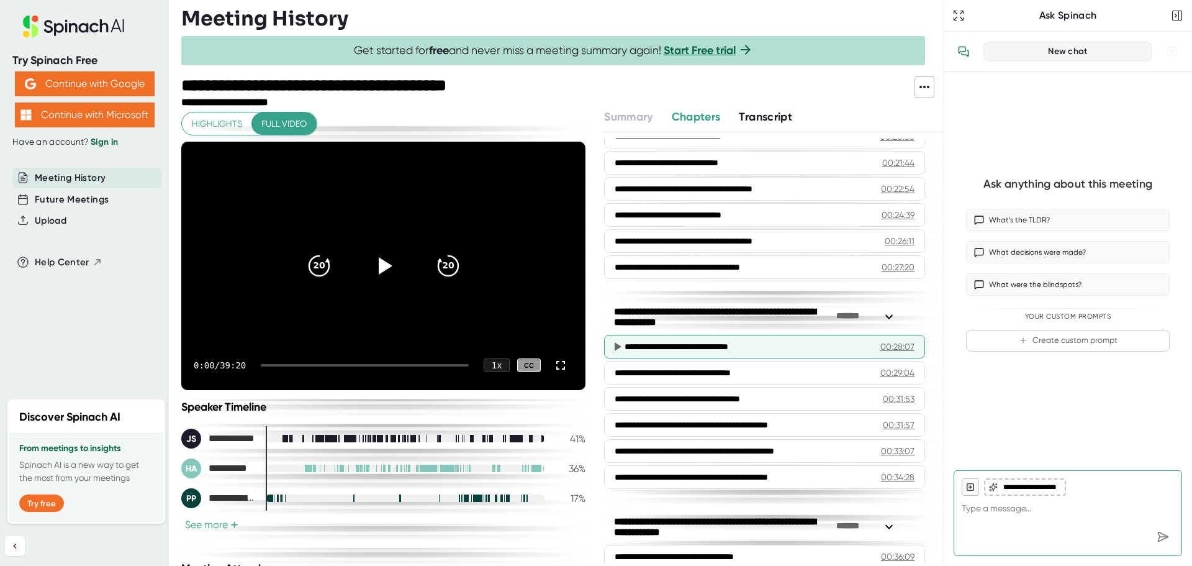 The height and width of the screenshot is (566, 1192). I want to click on span: Summary, so click(628, 117).